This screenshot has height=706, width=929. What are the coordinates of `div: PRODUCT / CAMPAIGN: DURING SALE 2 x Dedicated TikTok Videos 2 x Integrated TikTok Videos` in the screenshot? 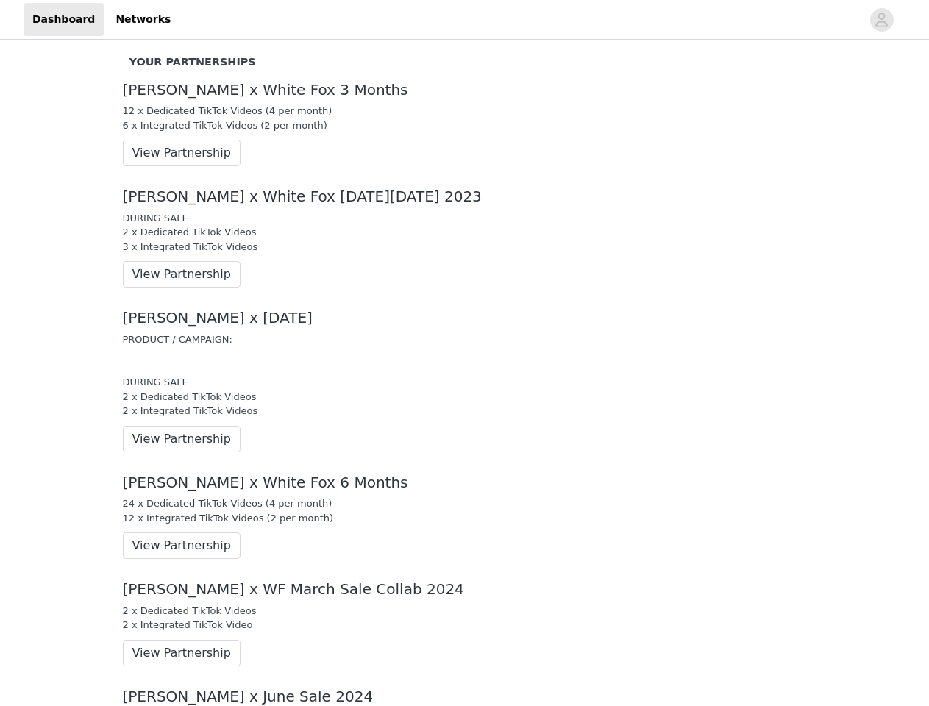 It's located at (465, 375).